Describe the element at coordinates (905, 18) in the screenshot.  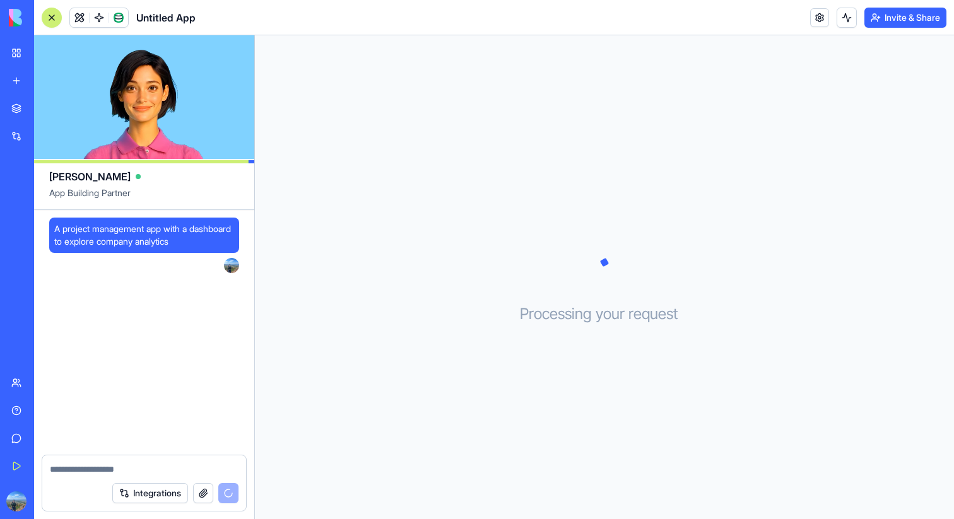
I see `button: Invite & Share` at that location.